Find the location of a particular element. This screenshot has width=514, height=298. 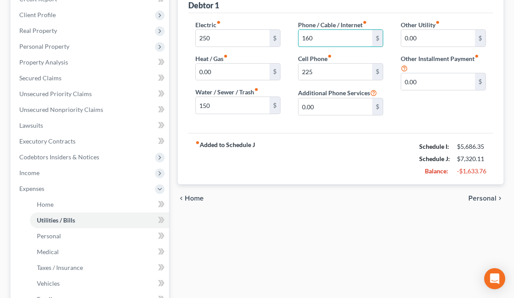

strong: Added to Schedule J is located at coordinates (225, 159).